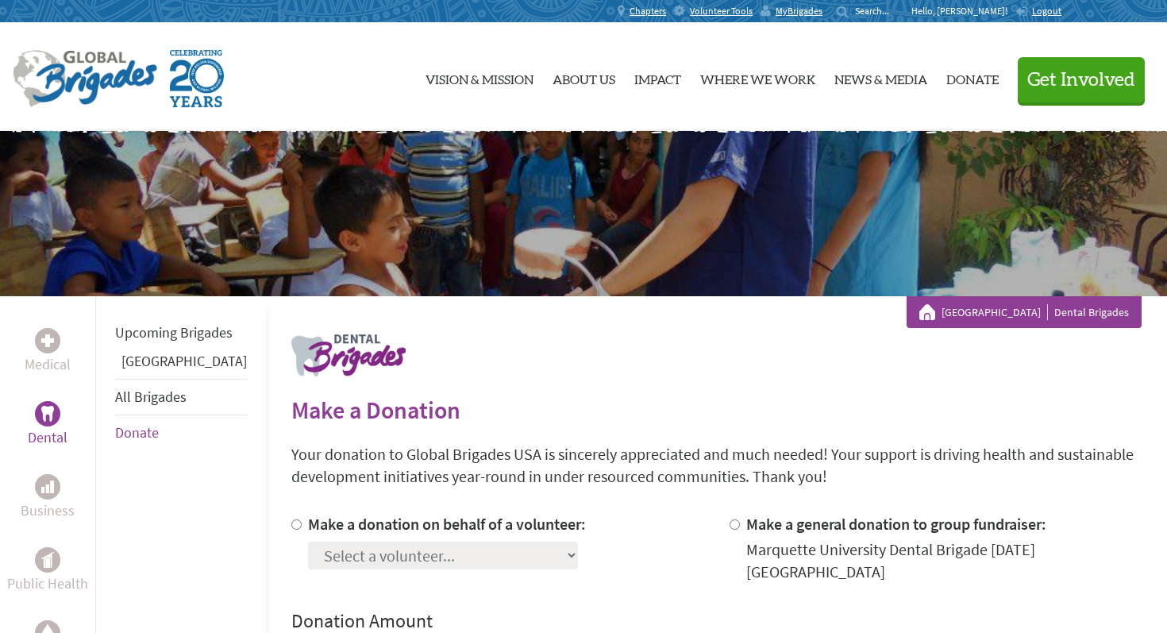  I want to click on img: Dental, so click(48, 413).